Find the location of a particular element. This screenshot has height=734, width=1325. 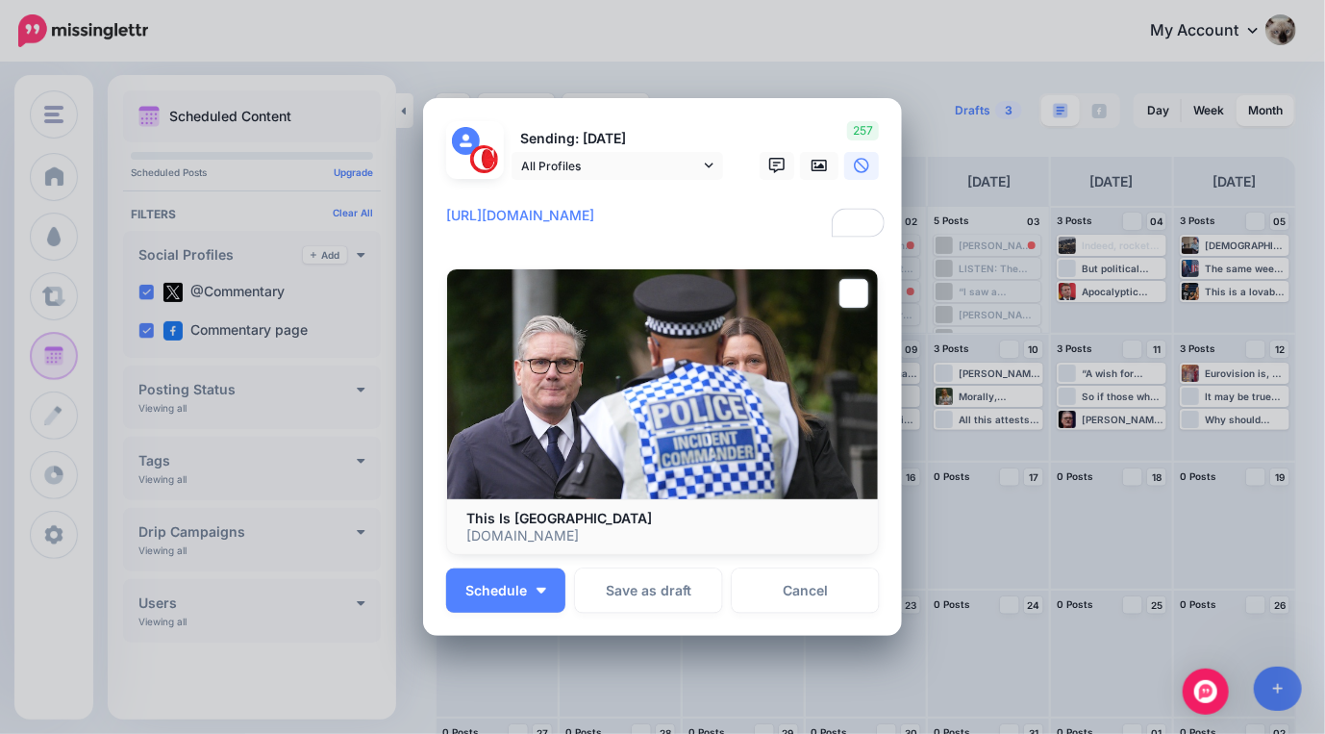

img: user_default_image.png is located at coordinates (465, 140).